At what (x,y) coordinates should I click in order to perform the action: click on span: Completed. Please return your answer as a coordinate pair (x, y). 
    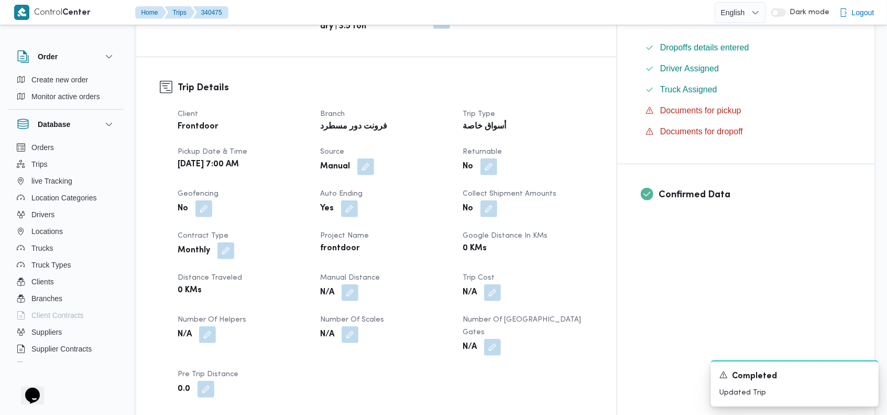
    Looking at the image, I should click on (755, 376).